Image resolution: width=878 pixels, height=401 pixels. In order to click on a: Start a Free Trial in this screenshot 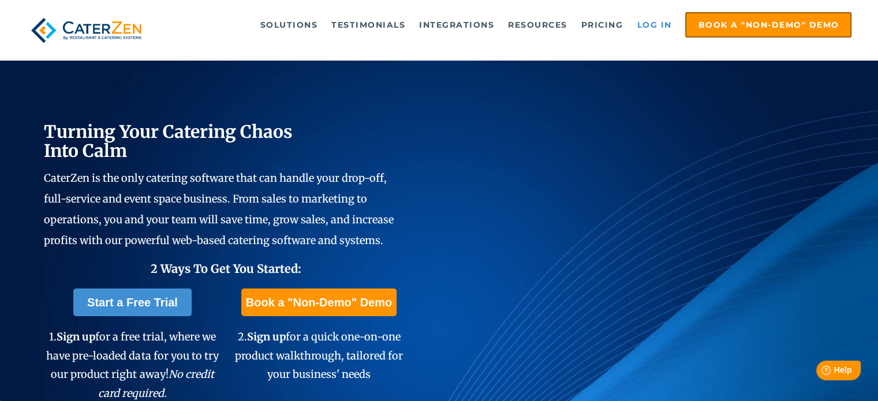, I will do `click(132, 303)`.